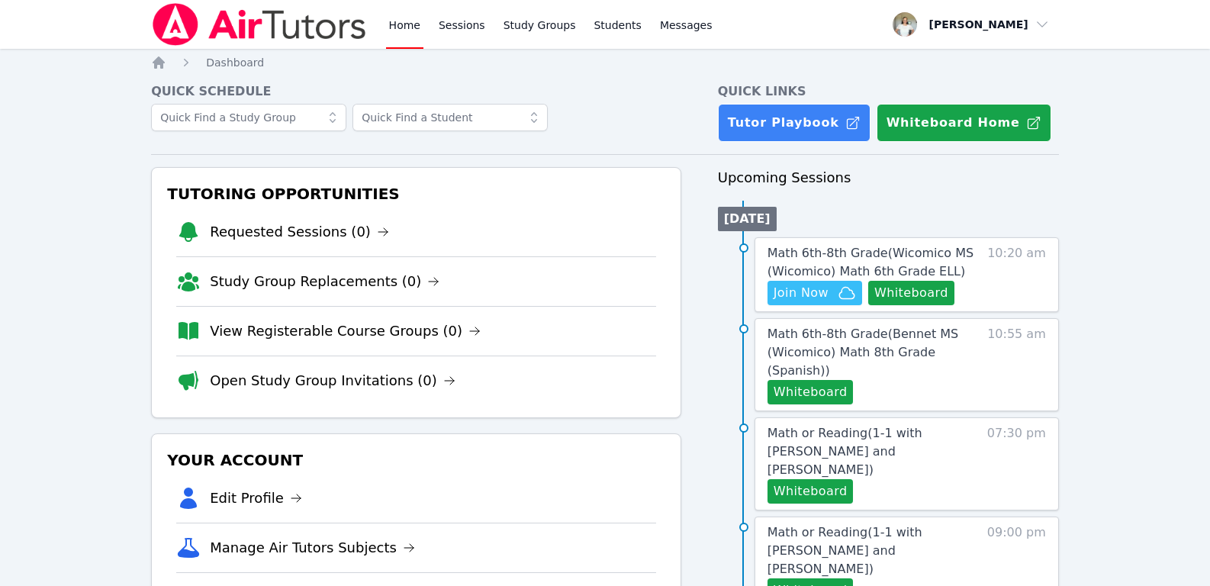 This screenshot has width=1210, height=586. Describe the element at coordinates (333, 381) in the screenshot. I see `a: Open Study Group Invitations (0)` at that location.